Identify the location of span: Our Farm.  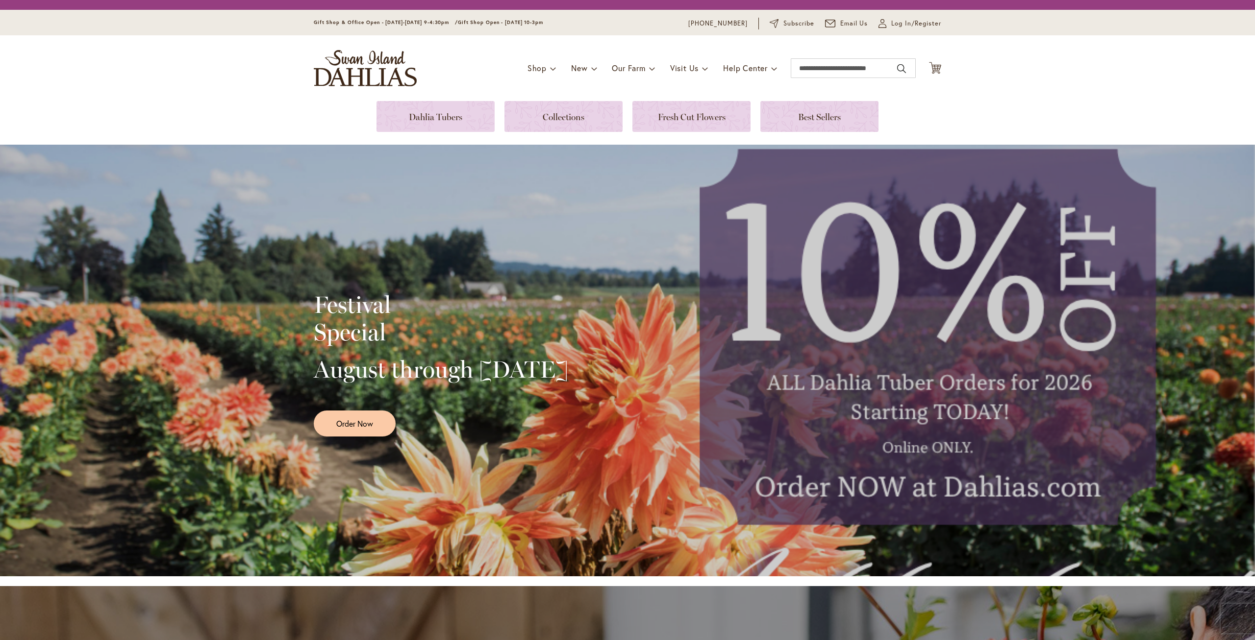
(629, 68).